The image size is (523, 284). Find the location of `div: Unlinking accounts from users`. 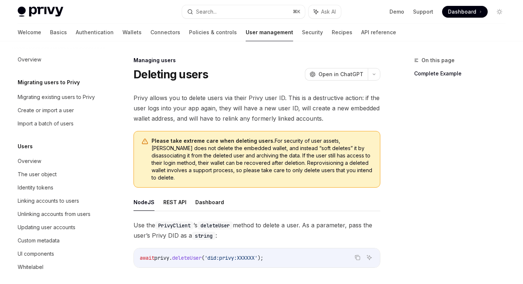

div: Unlinking accounts from users is located at coordinates (54, 214).